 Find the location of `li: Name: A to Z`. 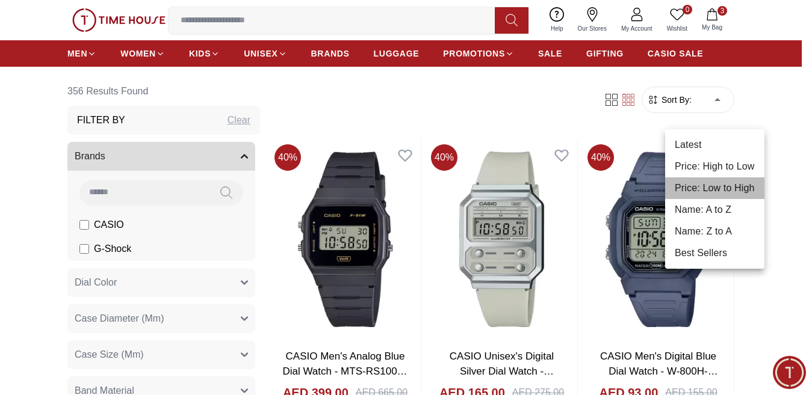

li: Name: A to Z is located at coordinates (715, 210).